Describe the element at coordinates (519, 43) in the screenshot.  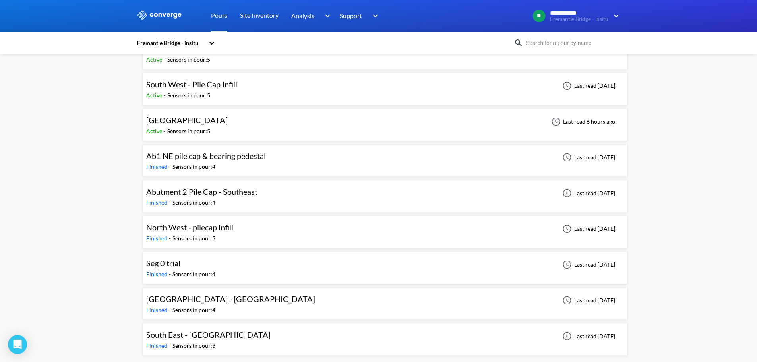
I see `img: icon-search.svg` at that location.